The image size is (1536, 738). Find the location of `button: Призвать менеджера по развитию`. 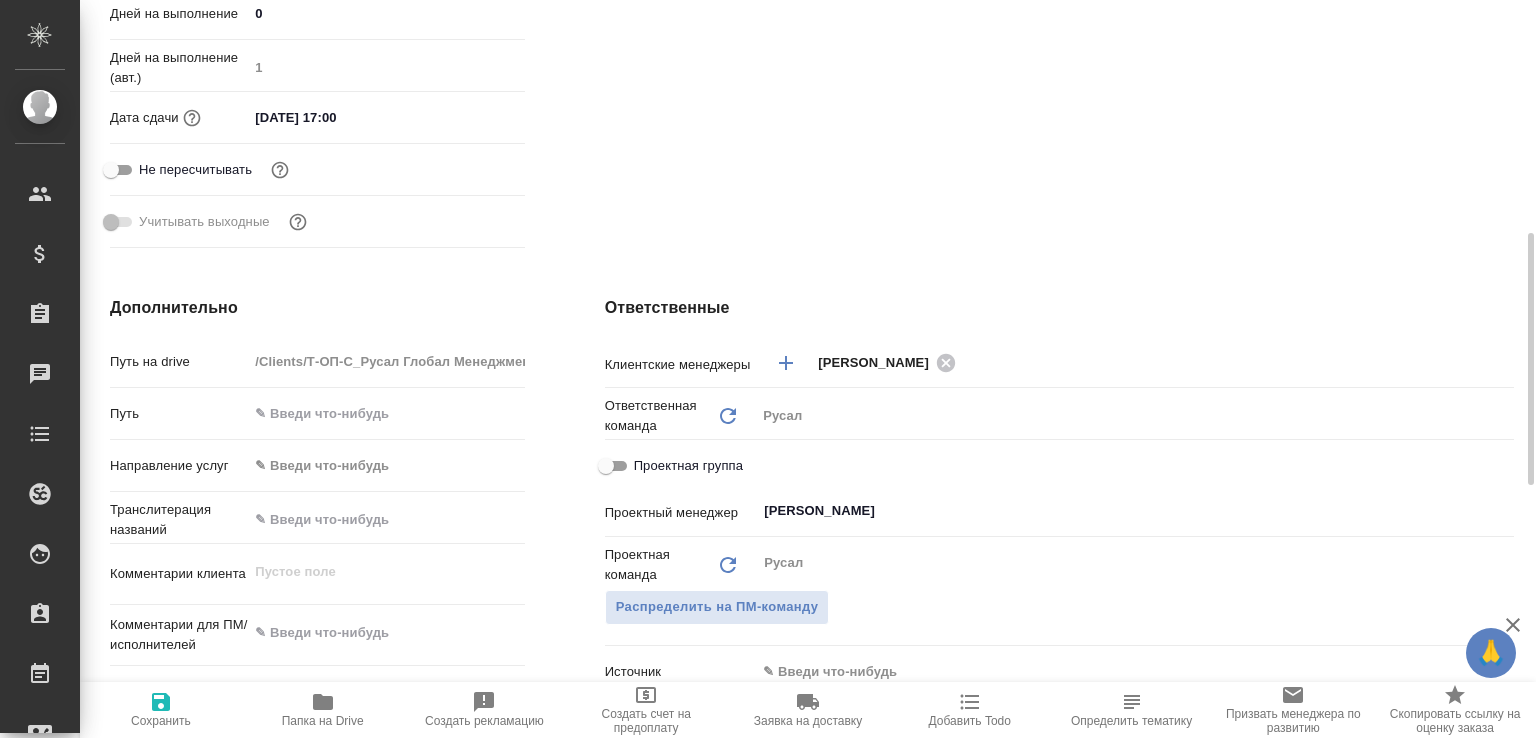

button: Призвать менеджера по развитию is located at coordinates (1293, 710).